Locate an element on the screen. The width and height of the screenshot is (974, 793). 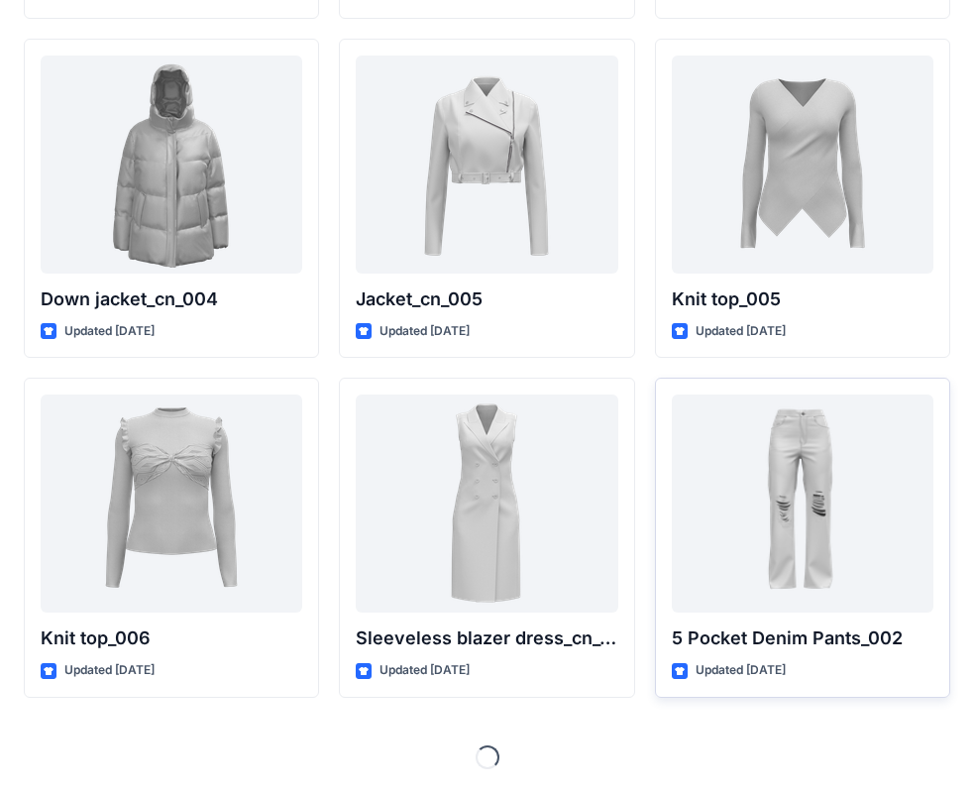
p: Jacket_cn_005 is located at coordinates (487, 299).